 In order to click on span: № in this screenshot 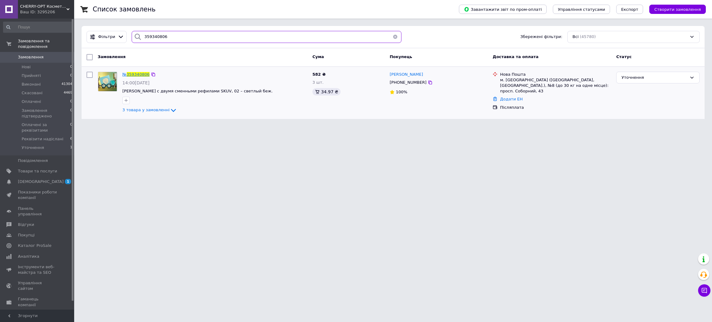, I will do `click(124, 74)`.